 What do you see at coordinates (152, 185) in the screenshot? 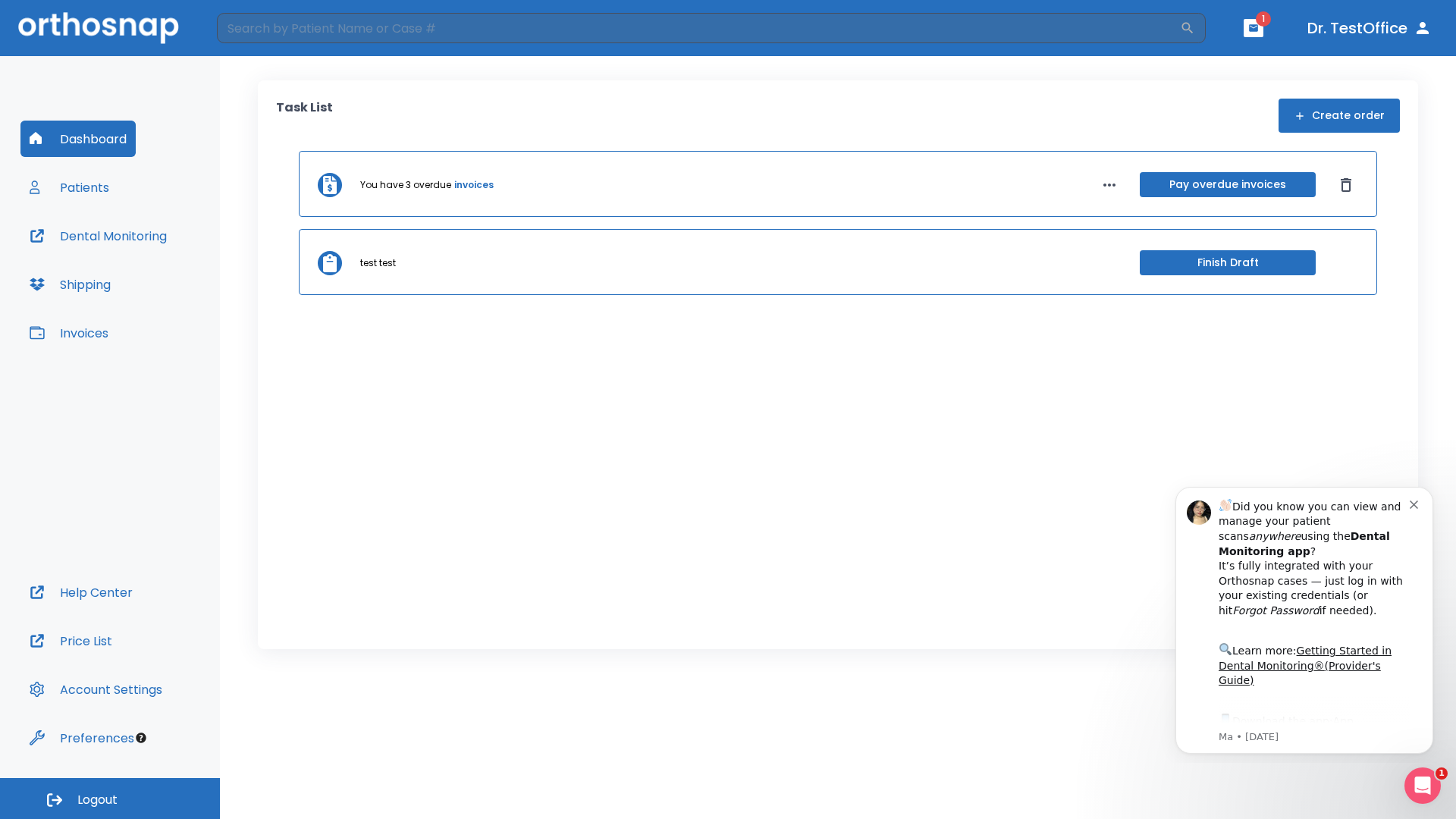
I see `a: Getting Started in Dental Monitoring` at bounding box center [152, 185].